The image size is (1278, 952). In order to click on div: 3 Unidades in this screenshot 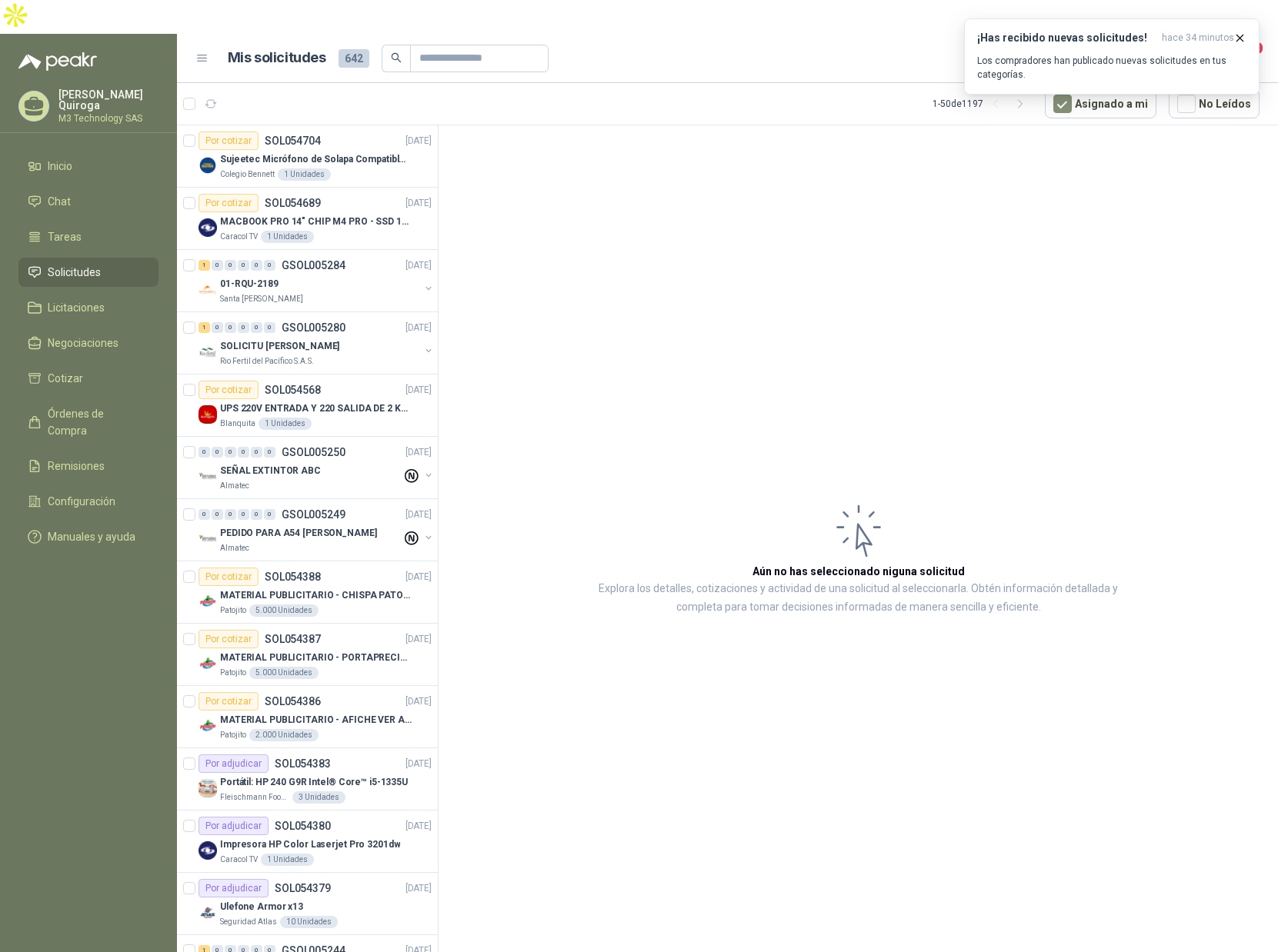, I will do `click(318, 798)`.